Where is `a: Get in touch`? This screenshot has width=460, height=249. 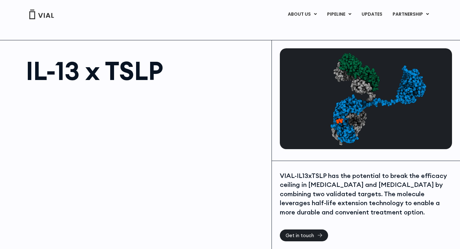
a: Get in touch is located at coordinates (304, 235).